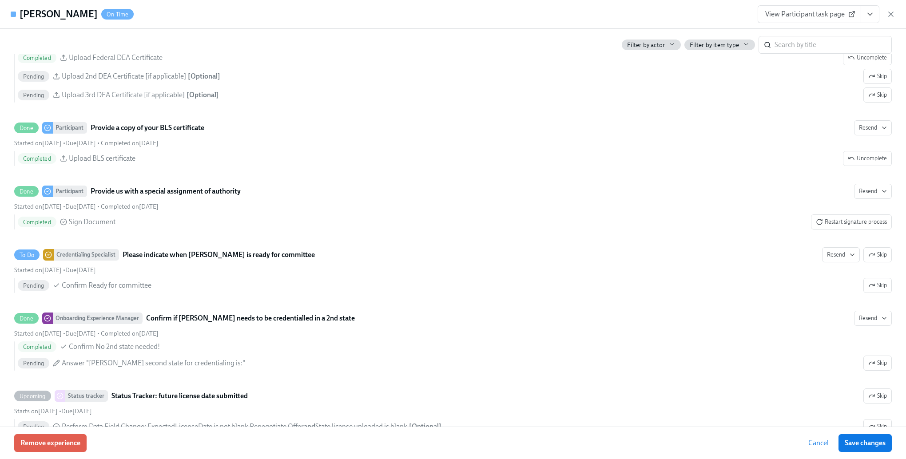 Image resolution: width=906 pixels, height=459 pixels. I want to click on strong: Provide a copy of your BLS certificate, so click(147, 128).